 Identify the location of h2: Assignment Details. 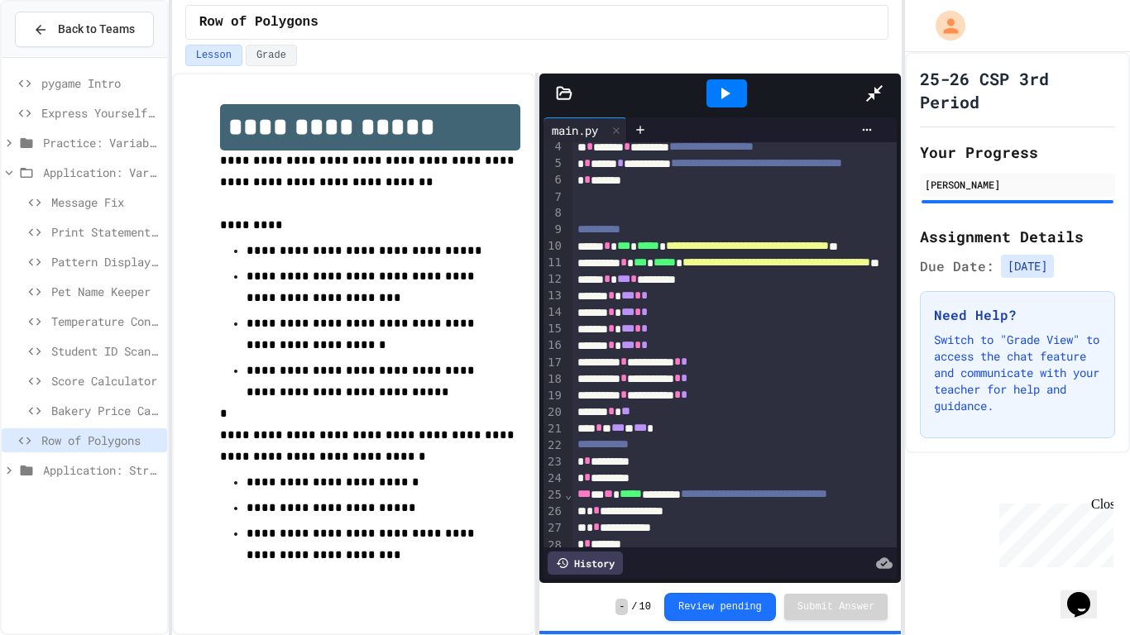
(1018, 237).